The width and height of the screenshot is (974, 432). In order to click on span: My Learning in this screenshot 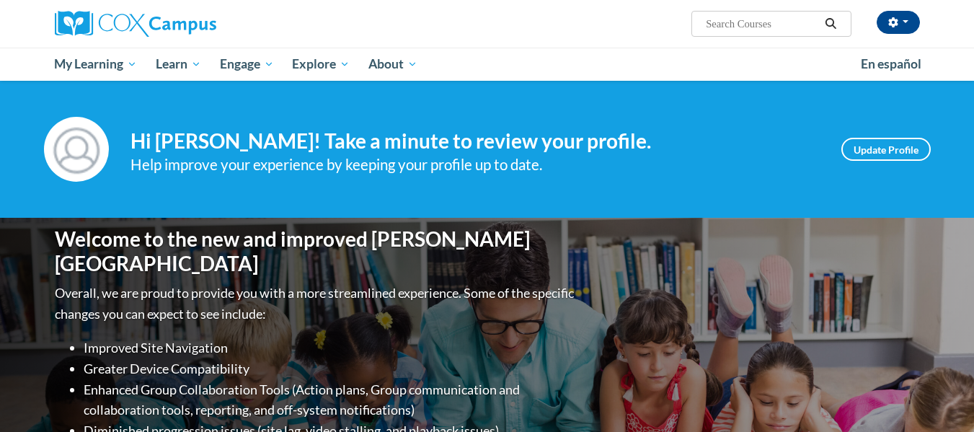, I will do `click(95, 64)`.